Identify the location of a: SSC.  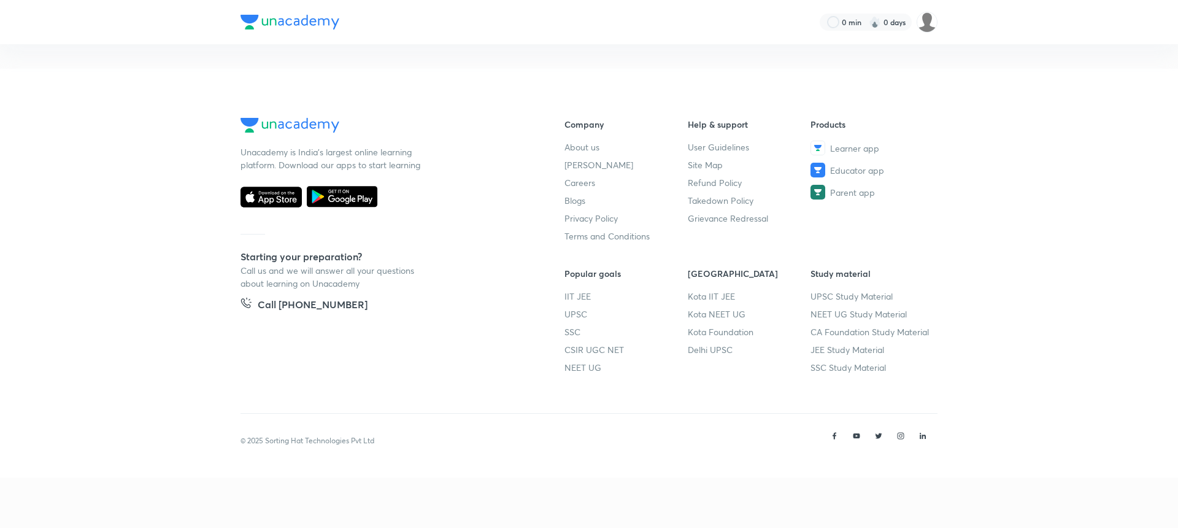
(626, 331).